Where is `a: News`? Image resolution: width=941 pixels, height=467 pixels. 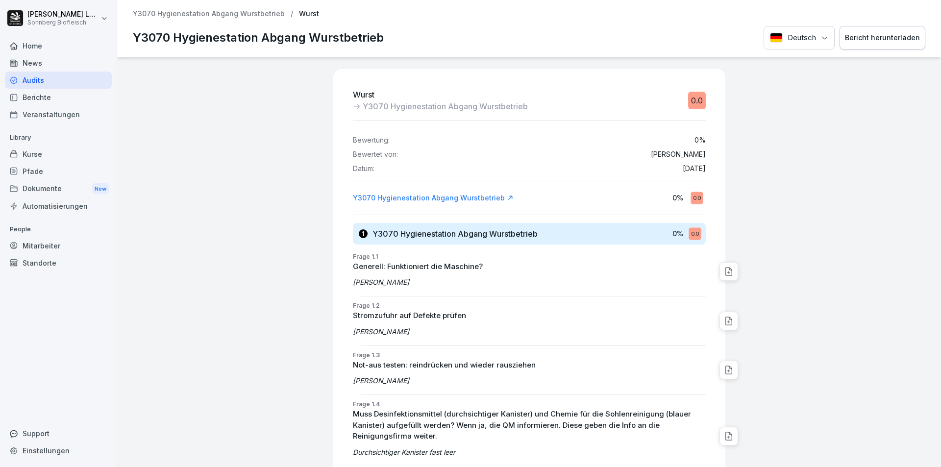 a: News is located at coordinates (58, 63).